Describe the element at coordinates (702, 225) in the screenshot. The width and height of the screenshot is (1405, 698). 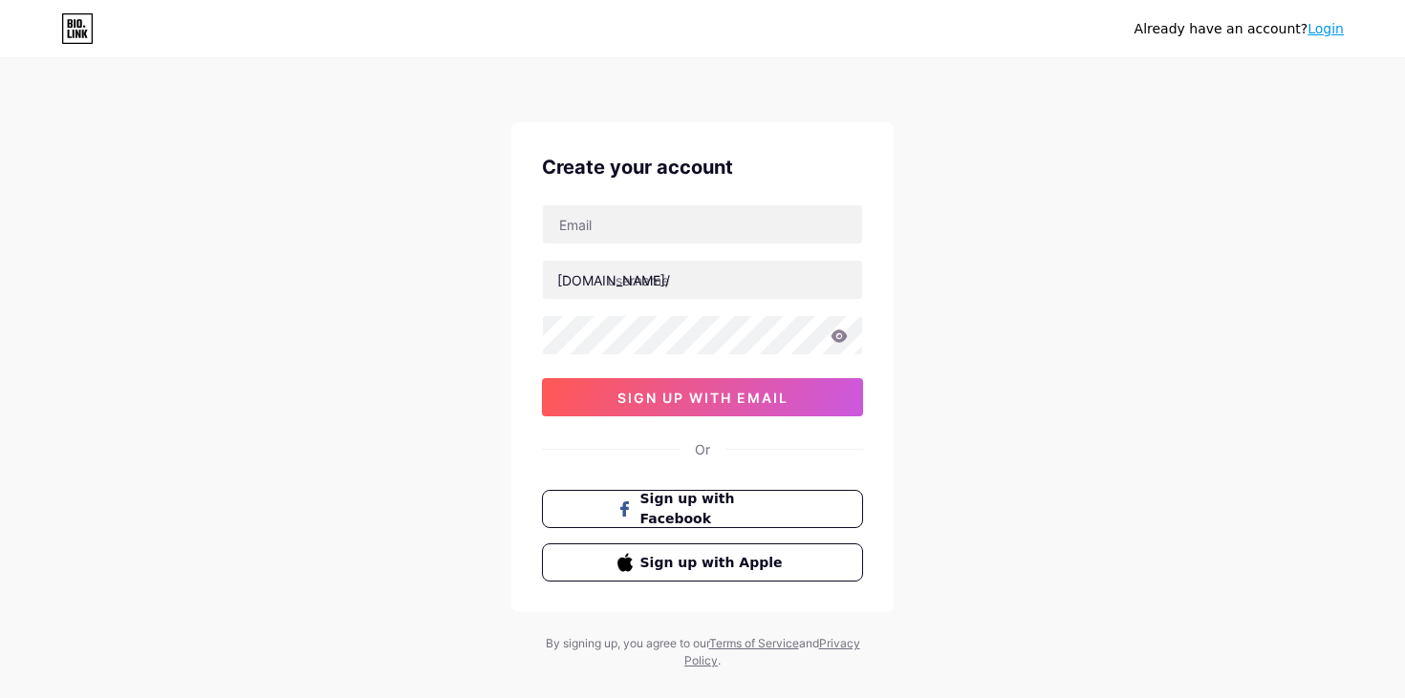
I see `input: Email` at that location.